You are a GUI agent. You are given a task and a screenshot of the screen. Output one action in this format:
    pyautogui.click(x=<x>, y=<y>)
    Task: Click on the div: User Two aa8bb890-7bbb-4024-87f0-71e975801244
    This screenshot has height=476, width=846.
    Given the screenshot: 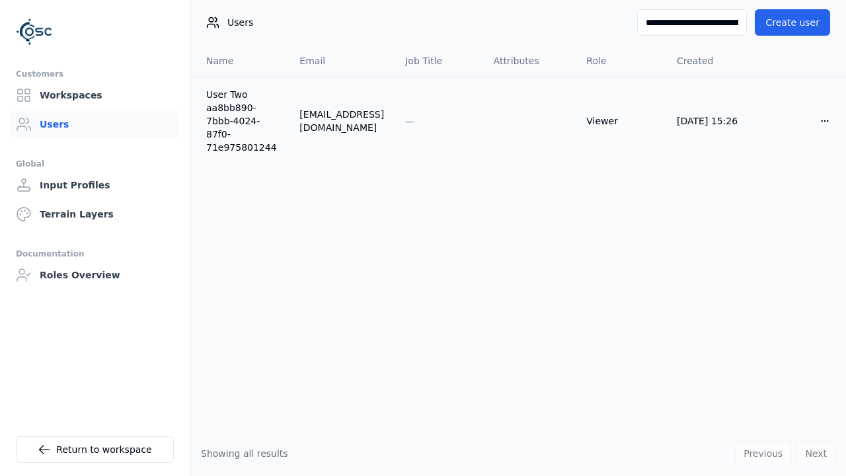 What is the action you would take?
    pyautogui.click(x=242, y=121)
    